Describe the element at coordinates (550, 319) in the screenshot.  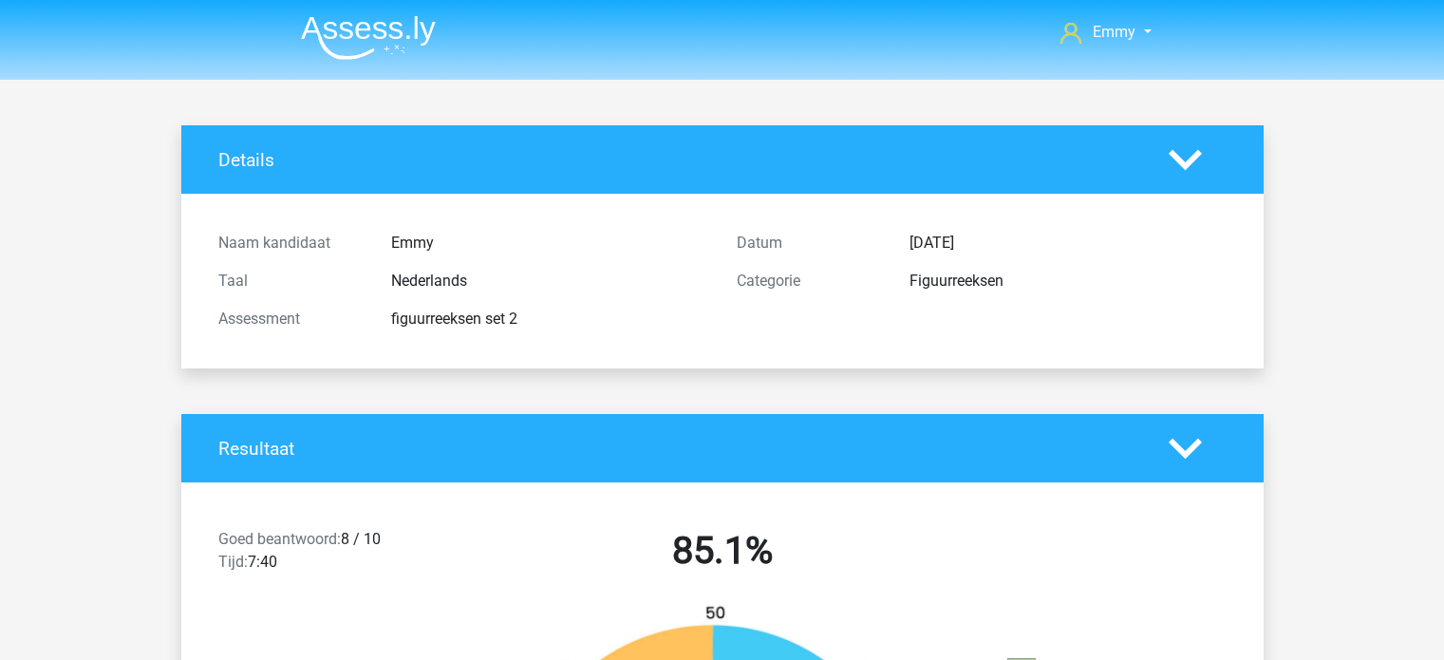
I see `div: figuurreeksen set 2` at that location.